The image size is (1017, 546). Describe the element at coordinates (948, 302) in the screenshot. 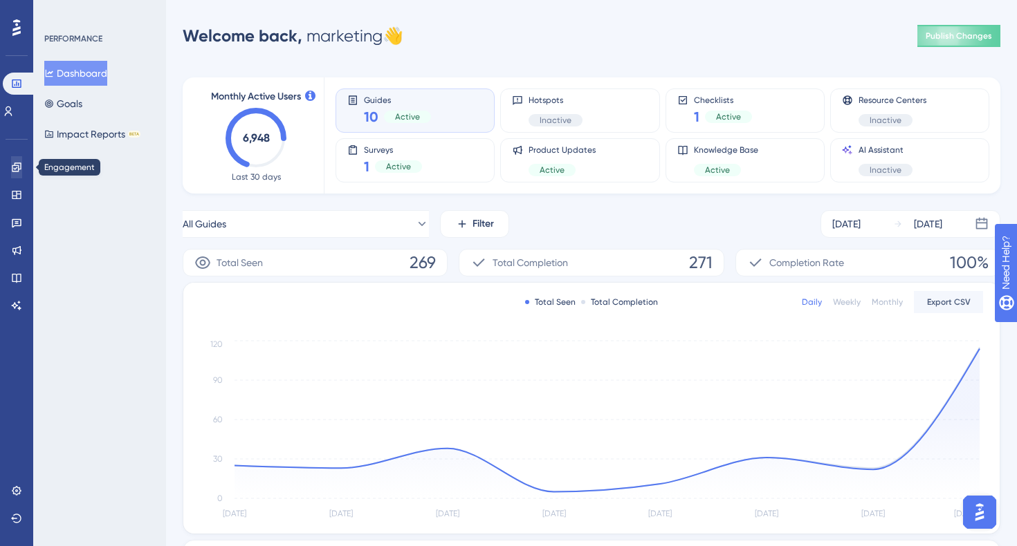

I see `span: Export CSV` at that location.